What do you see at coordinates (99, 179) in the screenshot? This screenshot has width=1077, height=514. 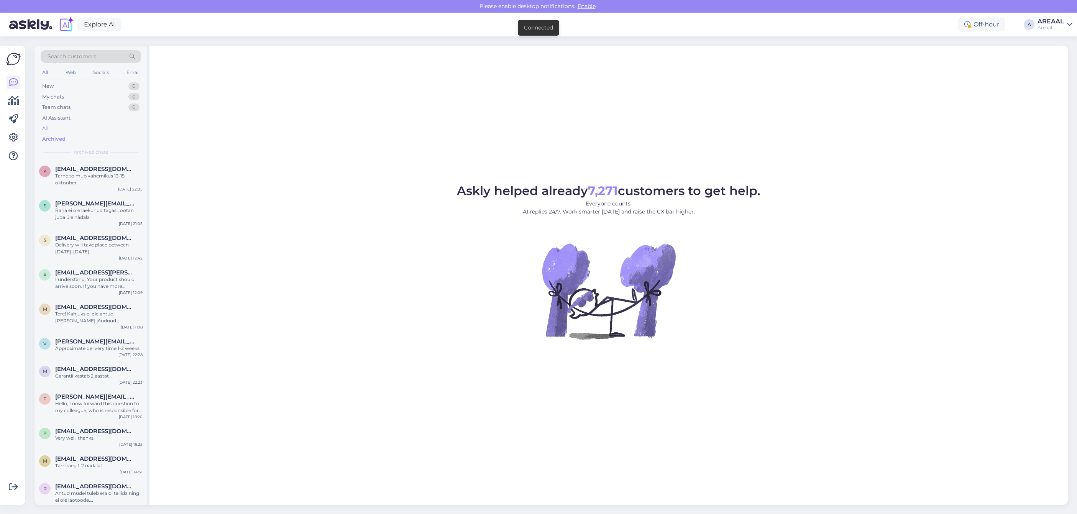 I see `div: Tarne toimub vahemikus 13-15 oktoober.` at bounding box center [99, 179].